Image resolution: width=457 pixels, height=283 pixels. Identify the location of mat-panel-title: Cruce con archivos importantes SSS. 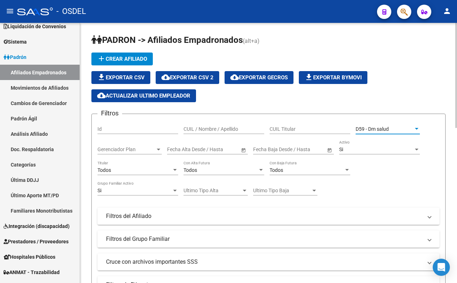
(264, 262).